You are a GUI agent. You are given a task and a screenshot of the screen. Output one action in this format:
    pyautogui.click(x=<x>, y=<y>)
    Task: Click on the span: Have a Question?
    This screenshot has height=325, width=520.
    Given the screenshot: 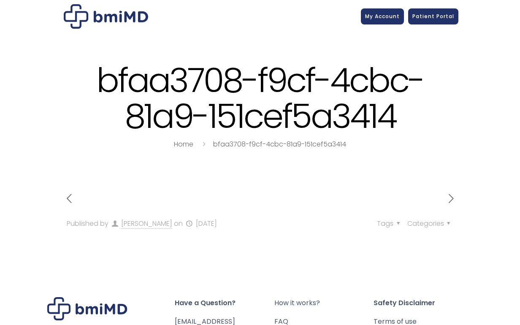 What is the action you would take?
    pyautogui.click(x=224, y=303)
    